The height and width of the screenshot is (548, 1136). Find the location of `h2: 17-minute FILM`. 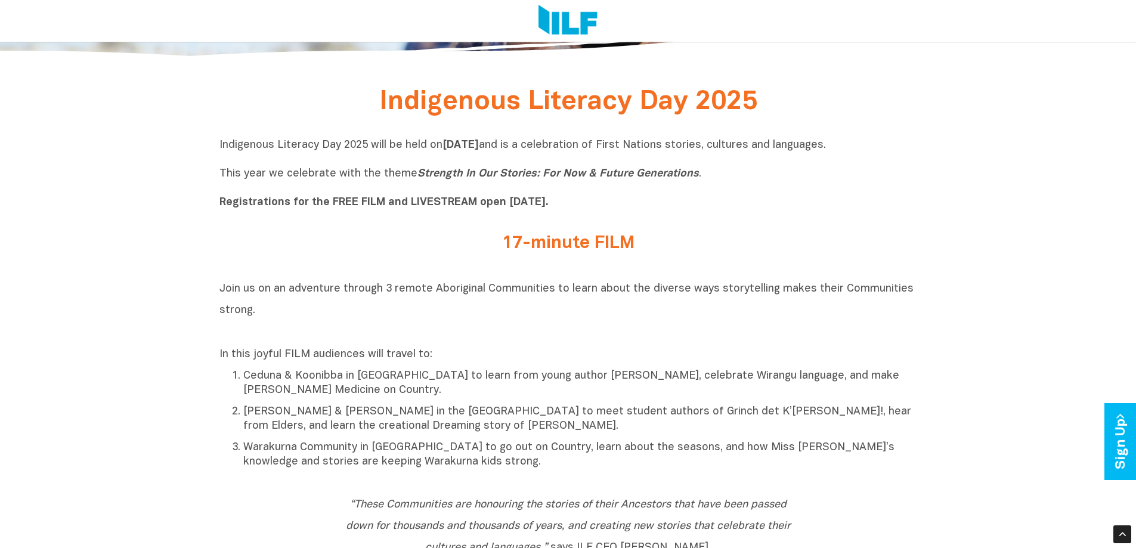

h2: 17-minute FILM is located at coordinates (568, 243).